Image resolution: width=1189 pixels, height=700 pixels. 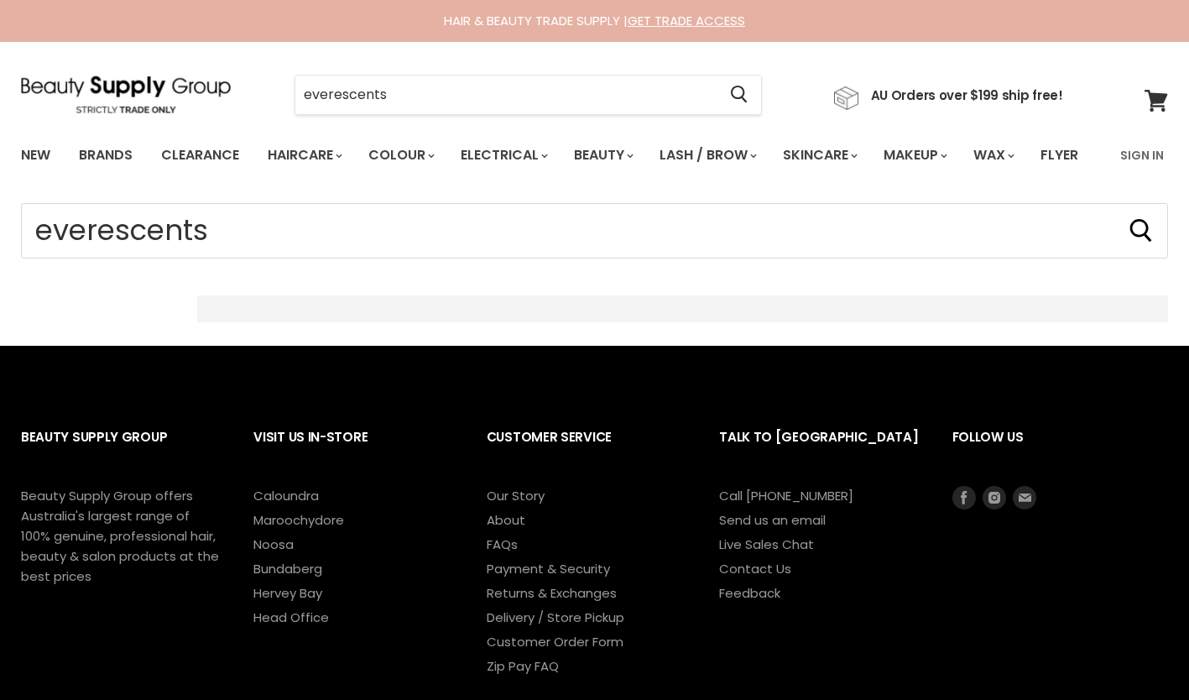 I want to click on h2: Visit Us In-Store, so click(x=352, y=450).